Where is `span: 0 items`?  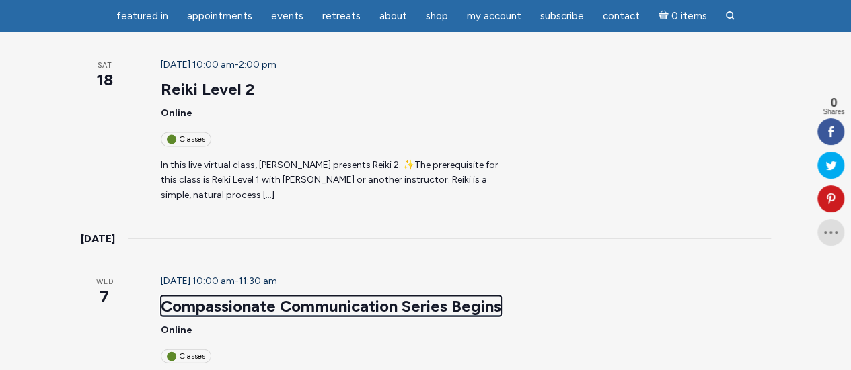 span: 0 items is located at coordinates (688, 16).